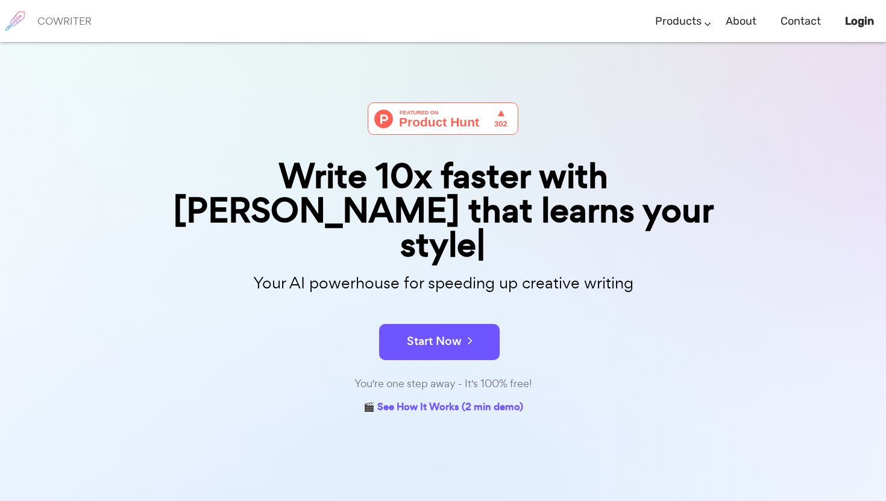  What do you see at coordinates (443, 119) in the screenshot?
I see `img: Cowriter - Your AI buddy for speeding up creative writing | Product Hunt` at bounding box center [443, 119].